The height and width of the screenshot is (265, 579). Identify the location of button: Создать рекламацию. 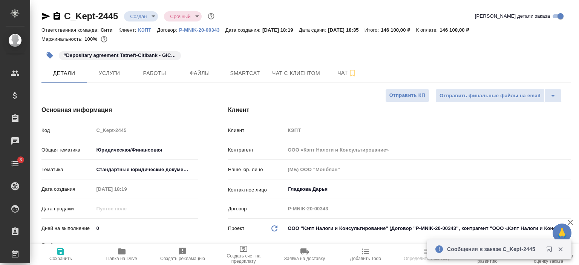
(183, 254).